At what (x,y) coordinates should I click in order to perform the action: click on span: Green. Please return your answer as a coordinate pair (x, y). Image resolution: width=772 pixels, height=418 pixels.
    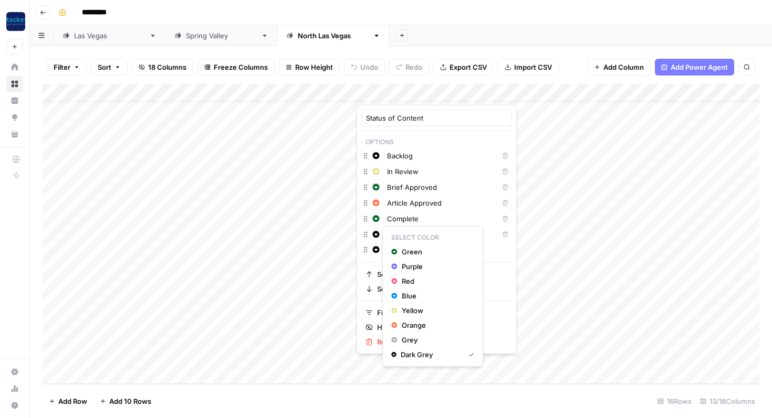
    Looking at the image, I should click on (436, 252).